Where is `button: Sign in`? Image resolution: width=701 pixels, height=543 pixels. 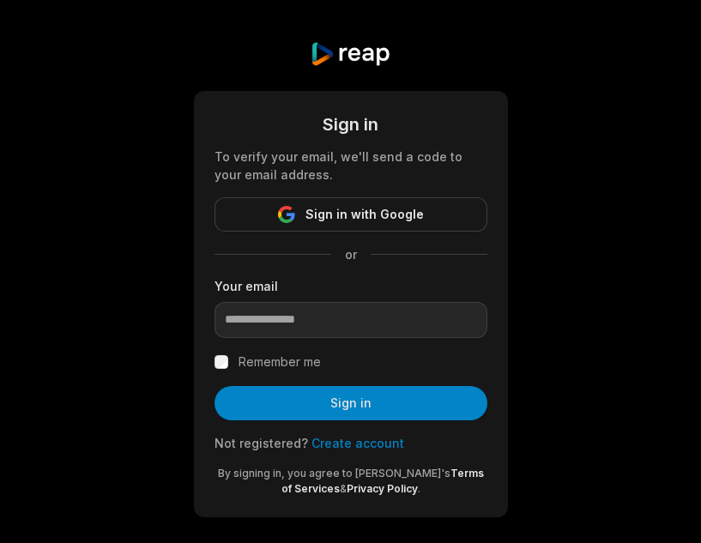 button: Sign in is located at coordinates (351, 403).